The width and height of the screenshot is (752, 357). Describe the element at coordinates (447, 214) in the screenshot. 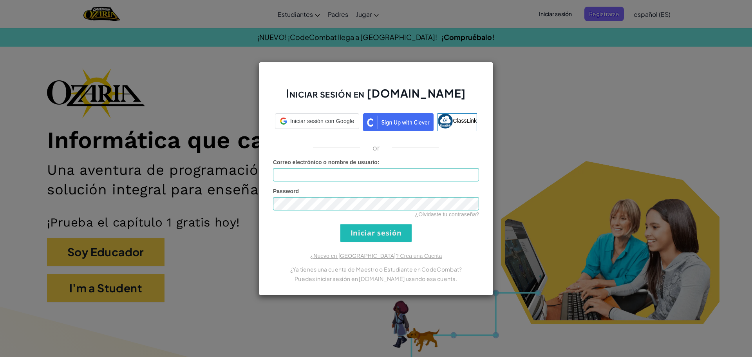

I see `a: ¿Olvidaste tu contraseña?` at that location.